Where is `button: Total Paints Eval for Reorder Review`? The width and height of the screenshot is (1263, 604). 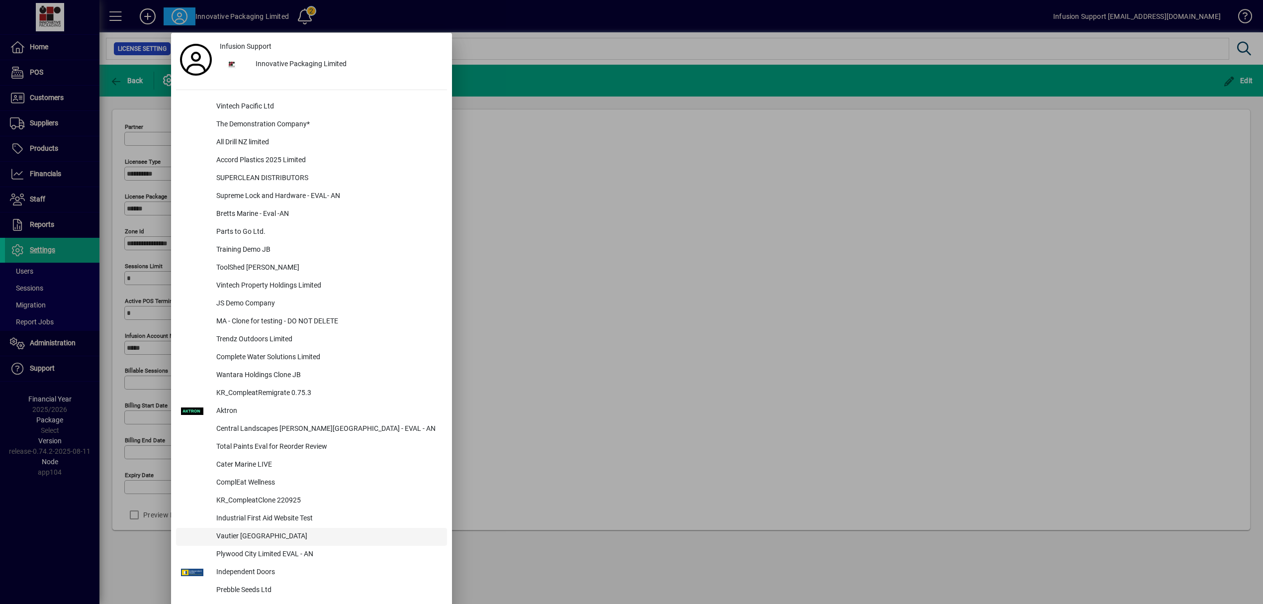
button: Total Paints Eval for Reorder Review is located at coordinates (311, 447).